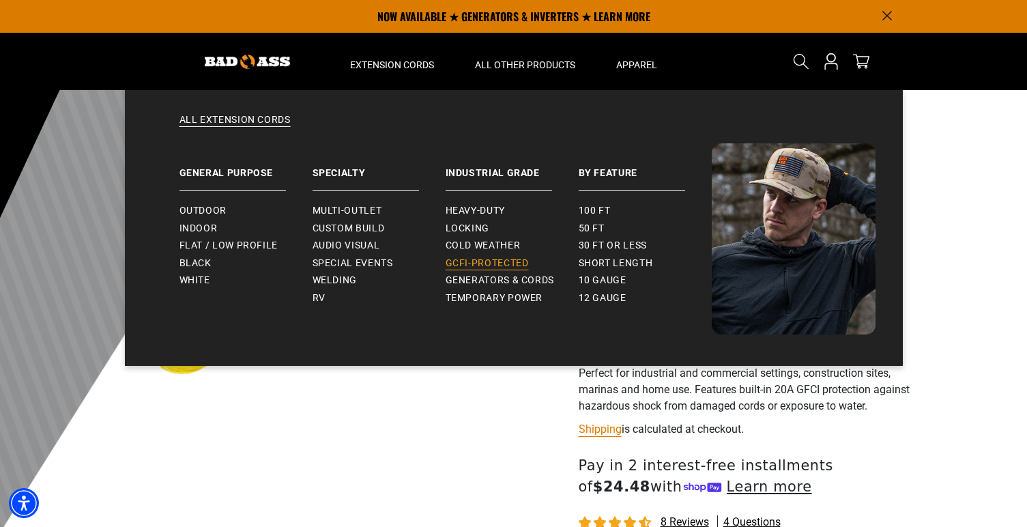 This screenshot has width=1027, height=527. Describe the element at coordinates (379, 263) in the screenshot. I see `a: Special Events` at that location.